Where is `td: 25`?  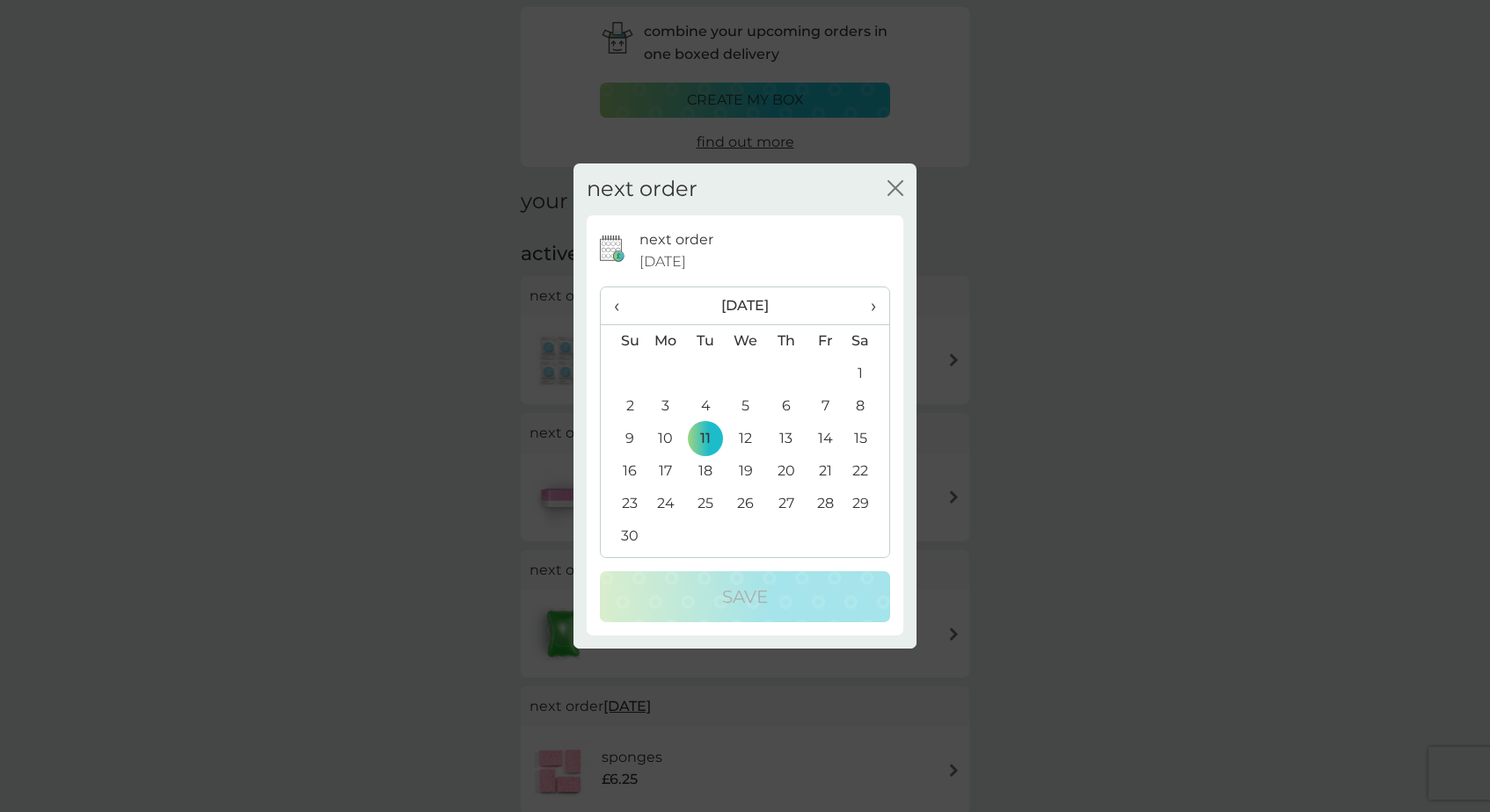
td: 25 is located at coordinates (706, 504).